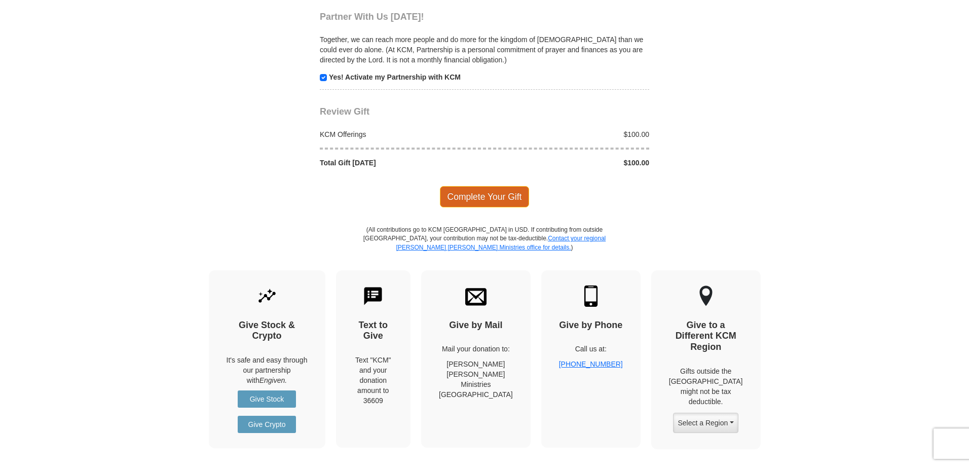  I want to click on h4: Give by Mail, so click(476, 325).